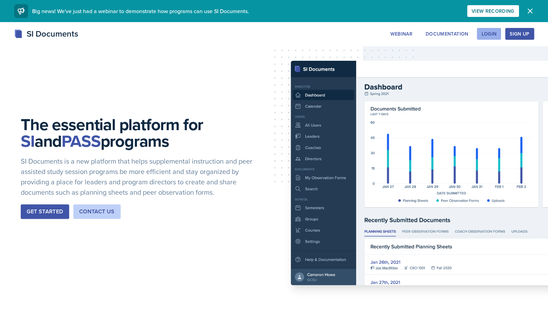 The image size is (548, 310). Describe the element at coordinates (140, 11) in the screenshot. I see `span: Big news! We've just had a webinar to demonstrate how programs can use SI Documents.` at that location.